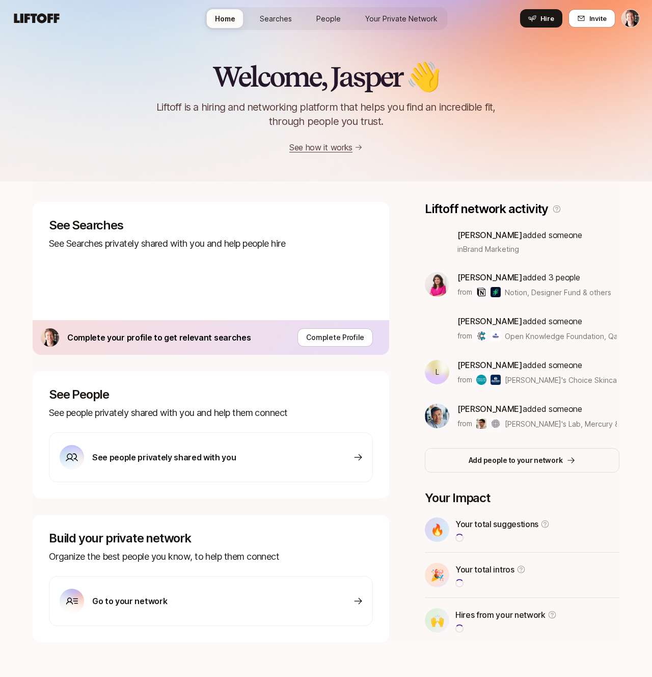  What do you see at coordinates (321, 147) in the screenshot?
I see `a: See how it works` at bounding box center [321, 147].